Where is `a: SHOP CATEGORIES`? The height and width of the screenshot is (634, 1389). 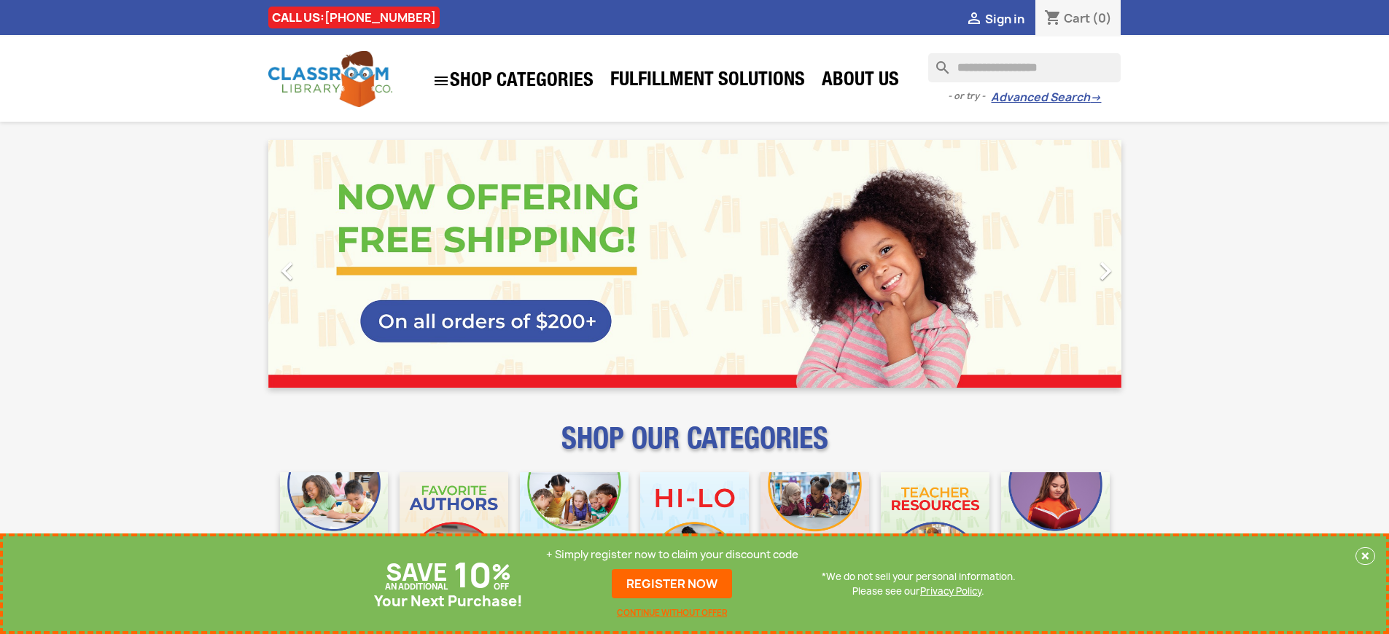 a: SHOP CATEGORIES is located at coordinates (512, 81).